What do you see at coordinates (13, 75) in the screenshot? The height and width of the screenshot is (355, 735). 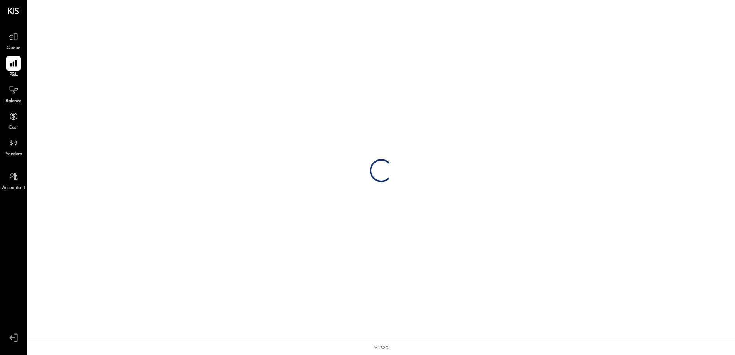 I see `span: P&L` at bounding box center [13, 75].